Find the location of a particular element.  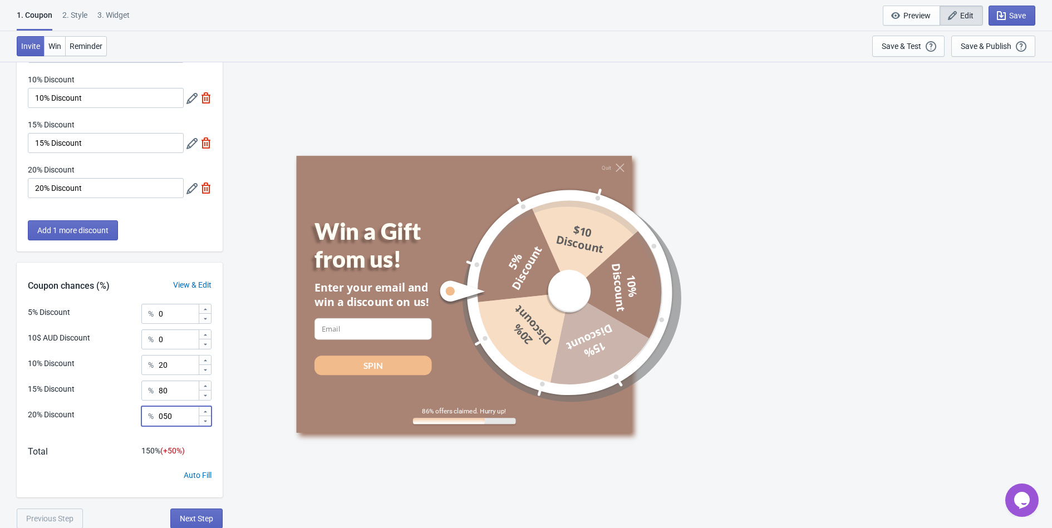

label: 10% Discount is located at coordinates (51, 80).